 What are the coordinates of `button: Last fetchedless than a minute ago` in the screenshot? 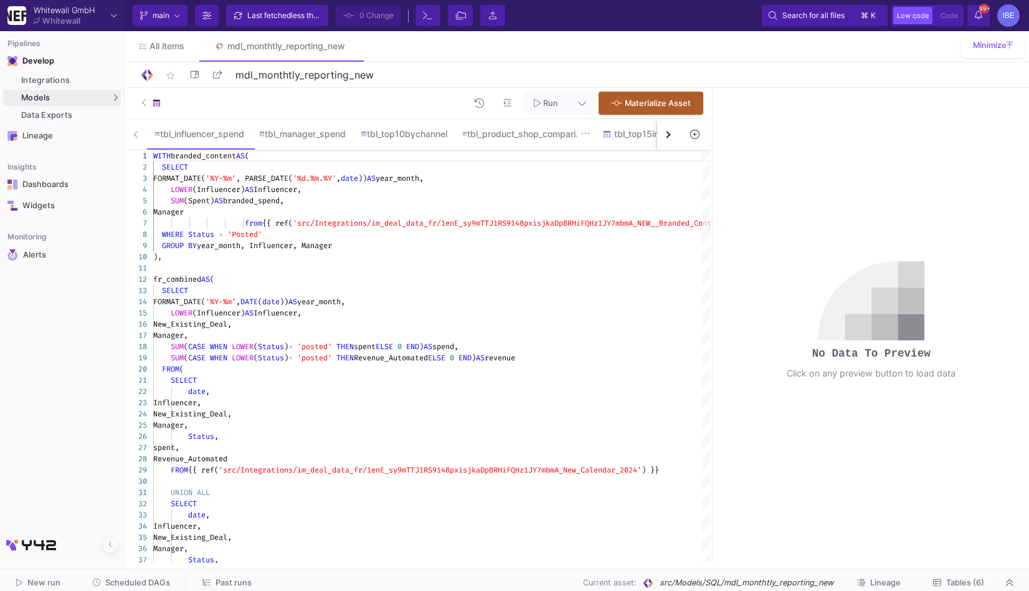 It's located at (277, 16).